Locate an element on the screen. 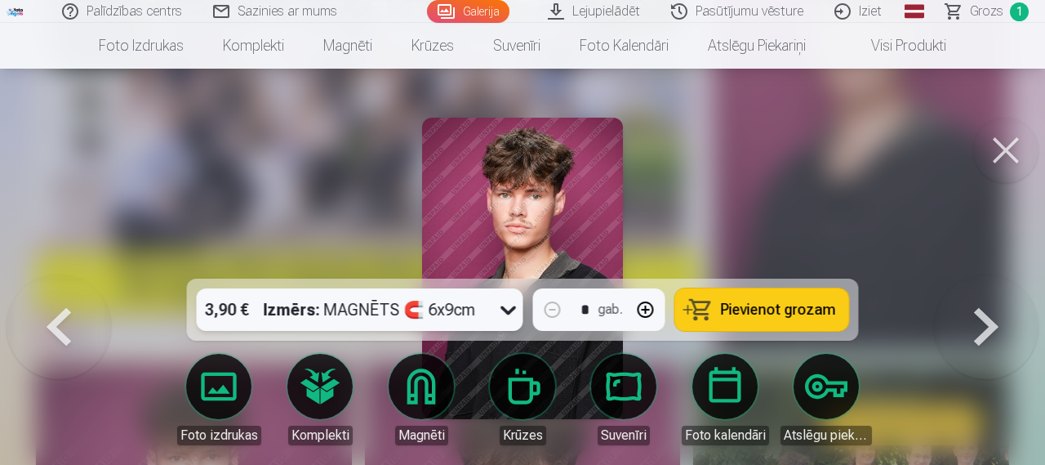  span: Pievienot grozam is located at coordinates (778, 310).